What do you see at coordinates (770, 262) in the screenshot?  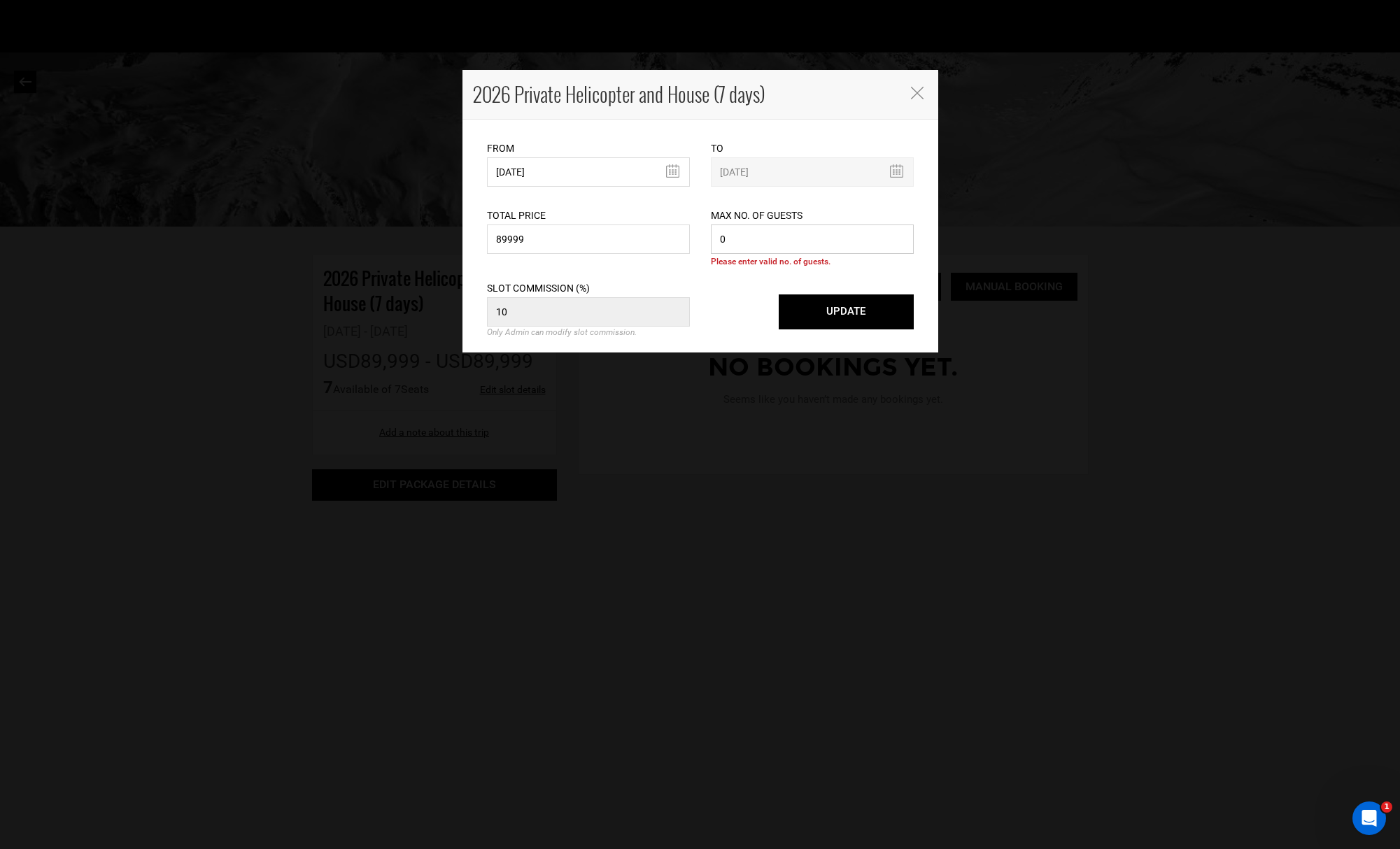 I see `span: Please enter valid no. of guests.` at bounding box center [770, 262].